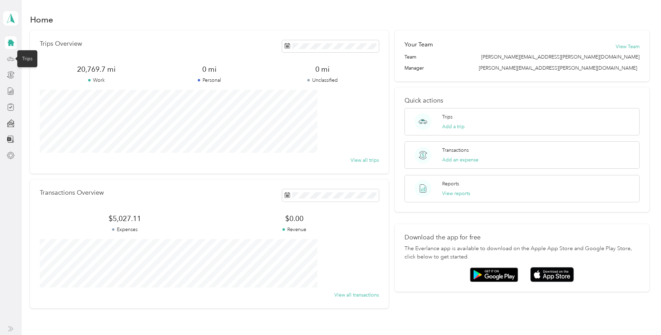  Describe the element at coordinates (522, 237) in the screenshot. I see `p: Download the app for free` at that location.